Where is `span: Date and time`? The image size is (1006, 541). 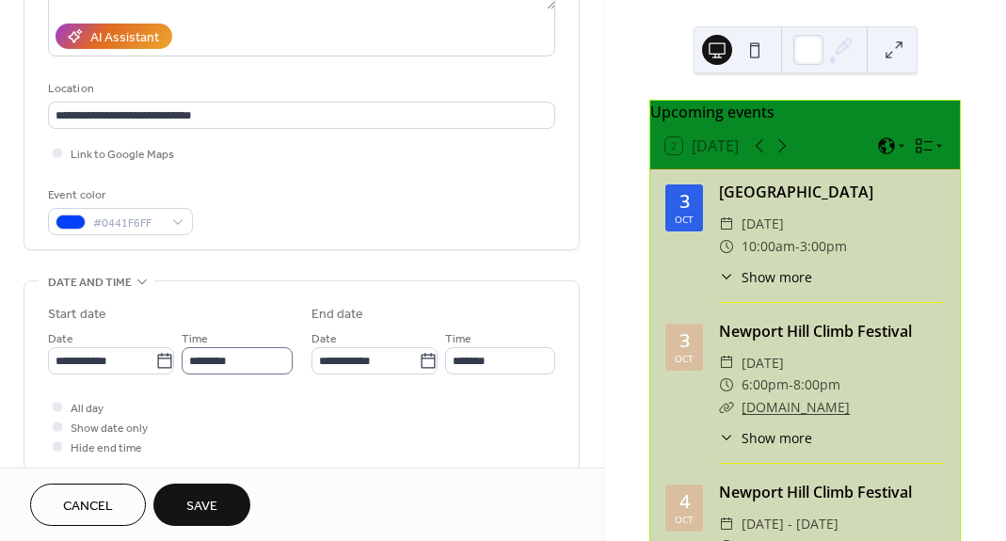 span: Date and time is located at coordinates (89, 282).